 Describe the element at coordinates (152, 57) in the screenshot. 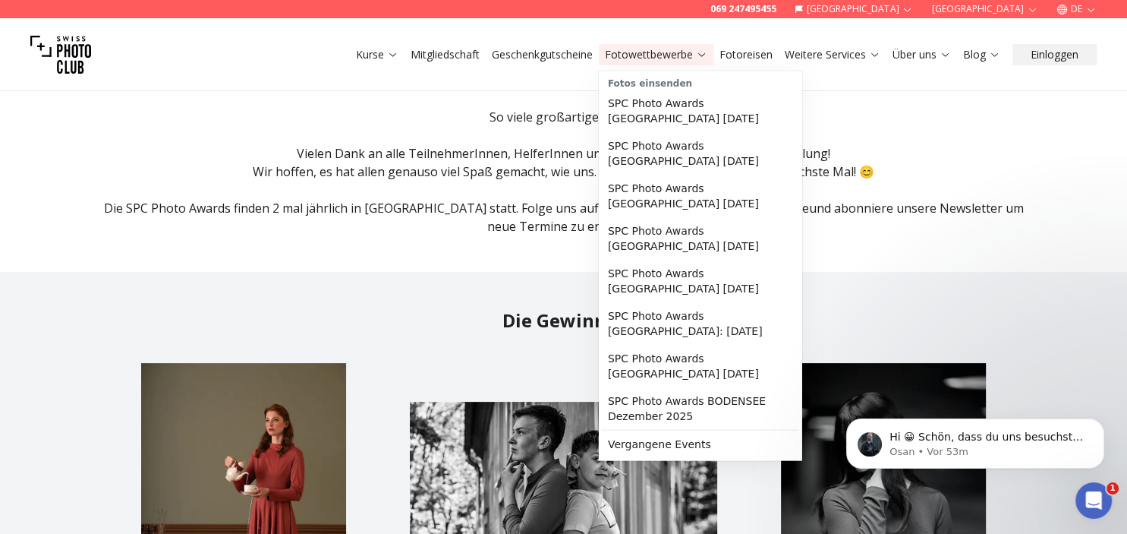

I see `div: message notification from Osan, Vor 53m. Hi 😀 Schön, dass du uns besuchst. Stell' uns gerne jeder...` at that location.